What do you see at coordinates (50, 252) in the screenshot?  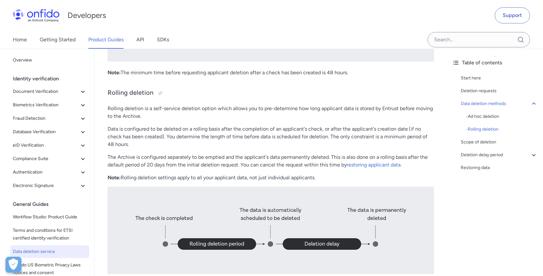 I see `a: Data deletion service` at bounding box center [50, 252].